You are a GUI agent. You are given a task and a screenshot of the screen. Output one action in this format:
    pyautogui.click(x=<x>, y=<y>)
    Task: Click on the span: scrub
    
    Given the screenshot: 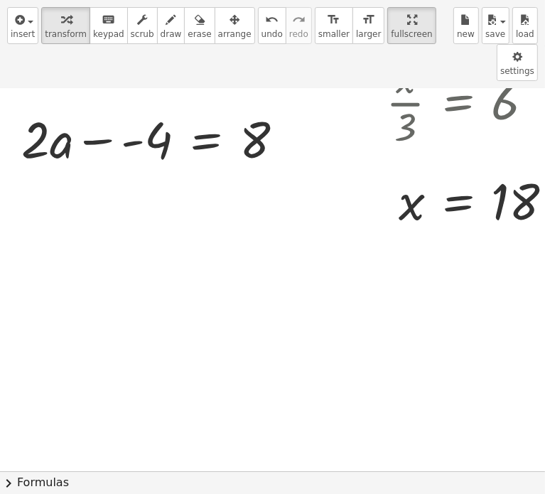 What is the action you would take?
    pyautogui.click(x=142, y=34)
    